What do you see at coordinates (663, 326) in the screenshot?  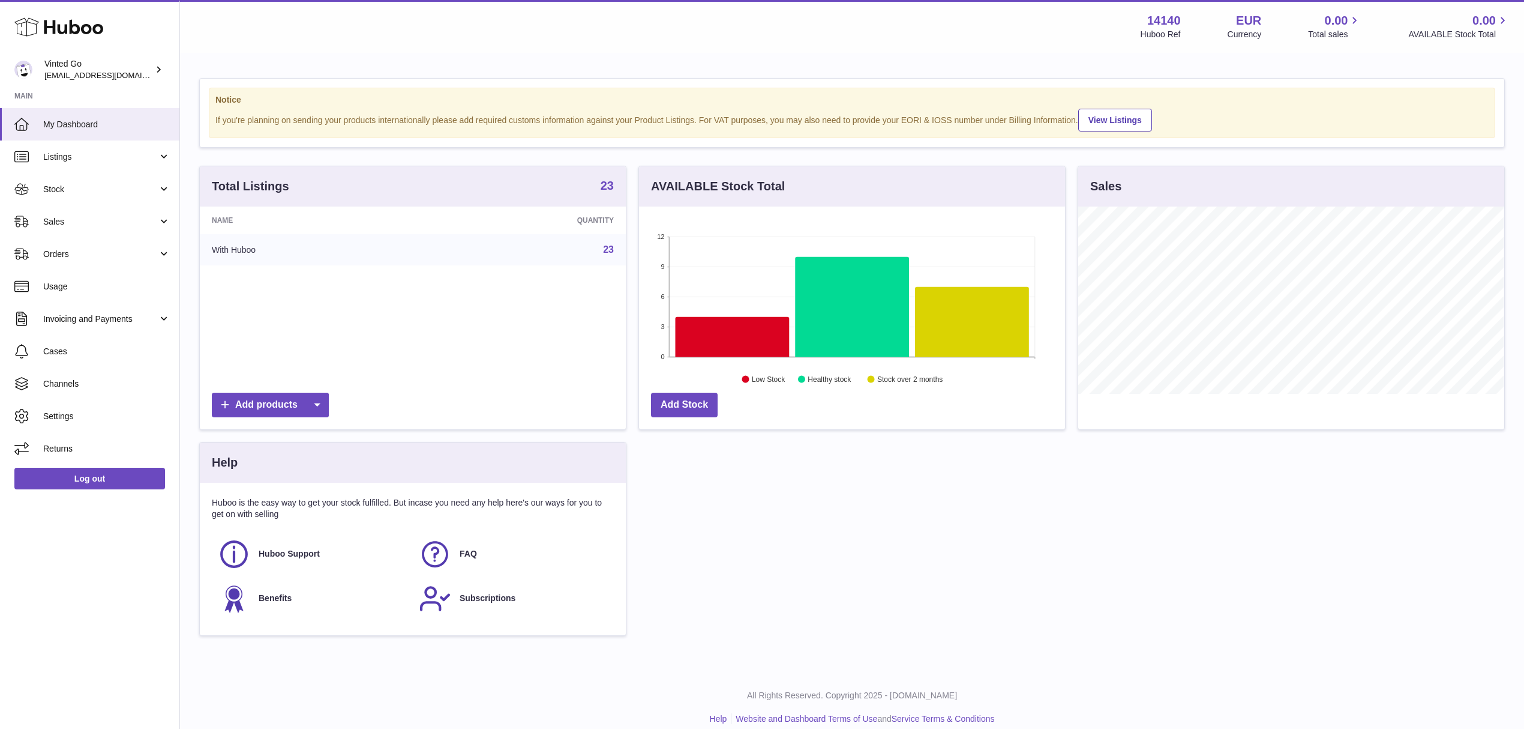 I see `text: 3` at bounding box center [663, 326].